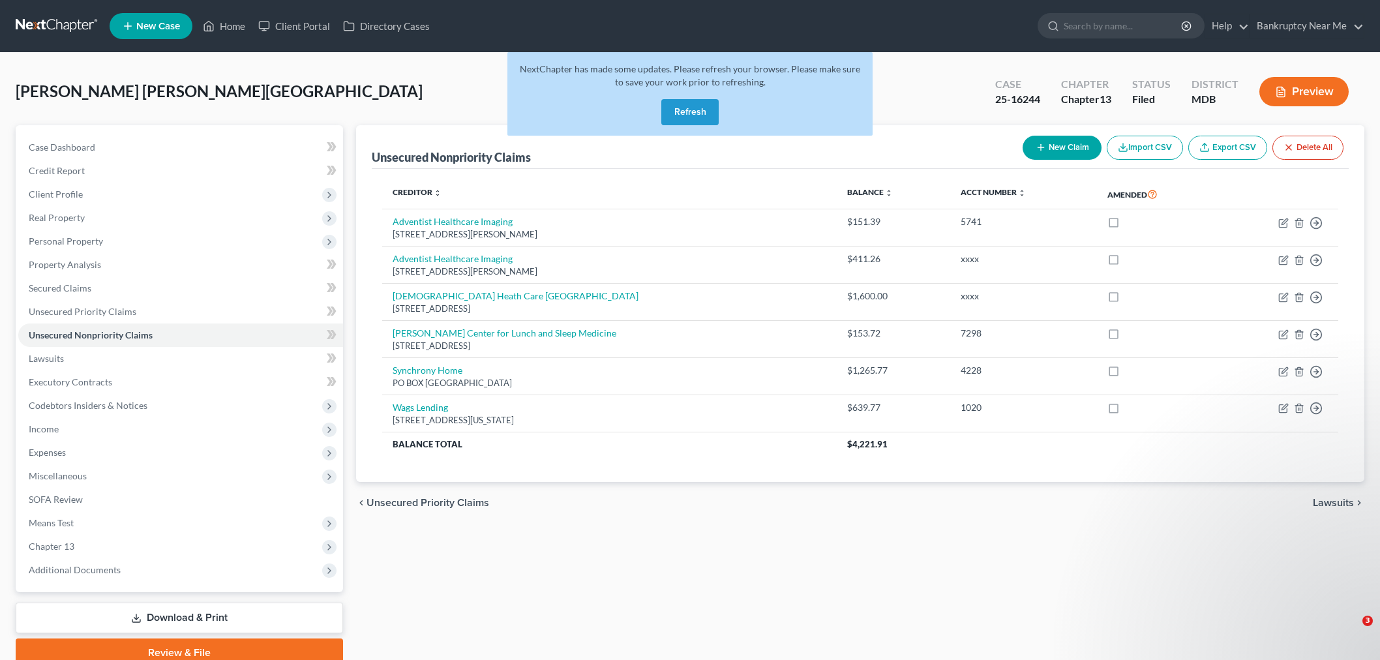 Image resolution: width=1380 pixels, height=660 pixels. Describe the element at coordinates (181, 382) in the screenshot. I see `a: Executory Contracts` at that location.